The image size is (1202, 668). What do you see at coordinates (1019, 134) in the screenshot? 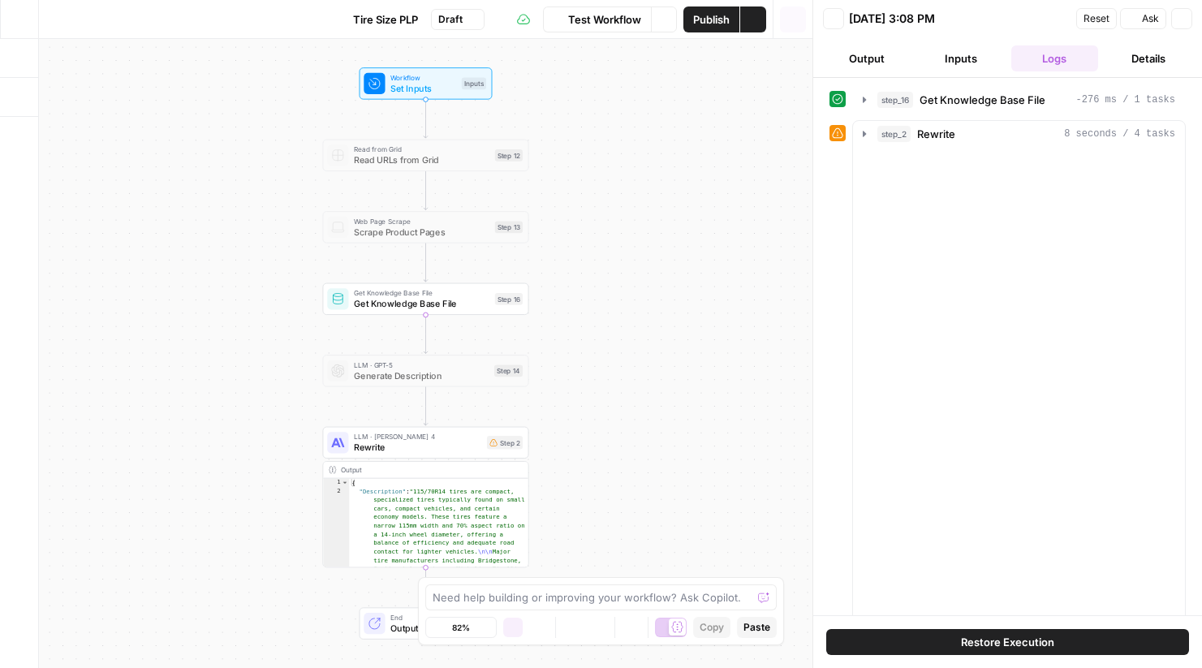
I see `button: 8 seconds / 4 tasks` at bounding box center [1019, 134].